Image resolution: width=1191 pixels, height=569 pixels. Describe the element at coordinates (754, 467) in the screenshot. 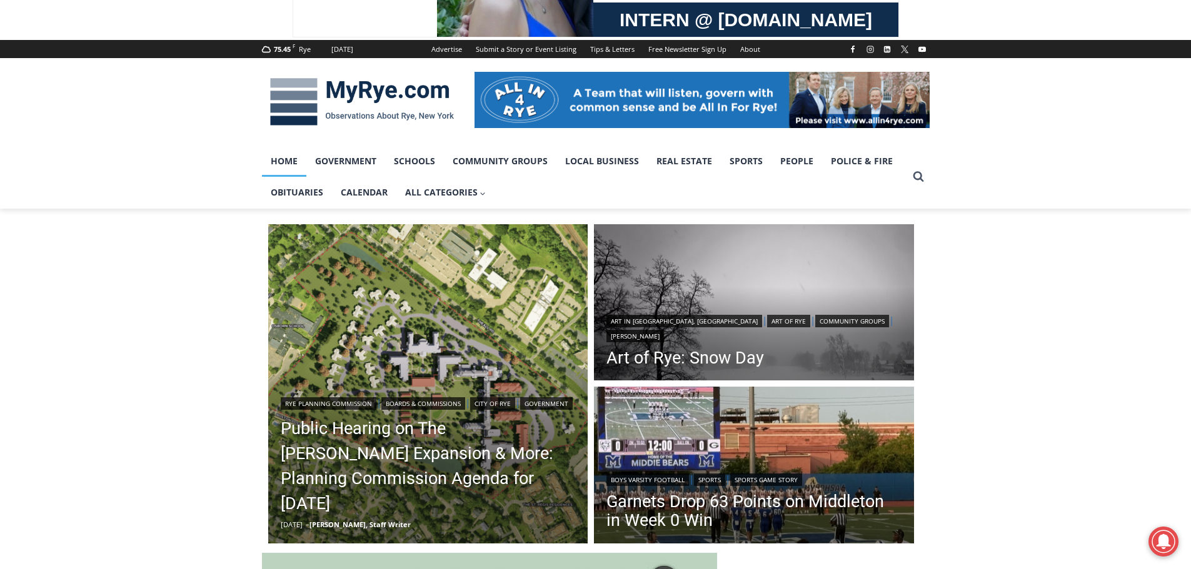

I see `a: Read More Garnets Drop 63 Points on Middleton in Week 0 Win` at that location.